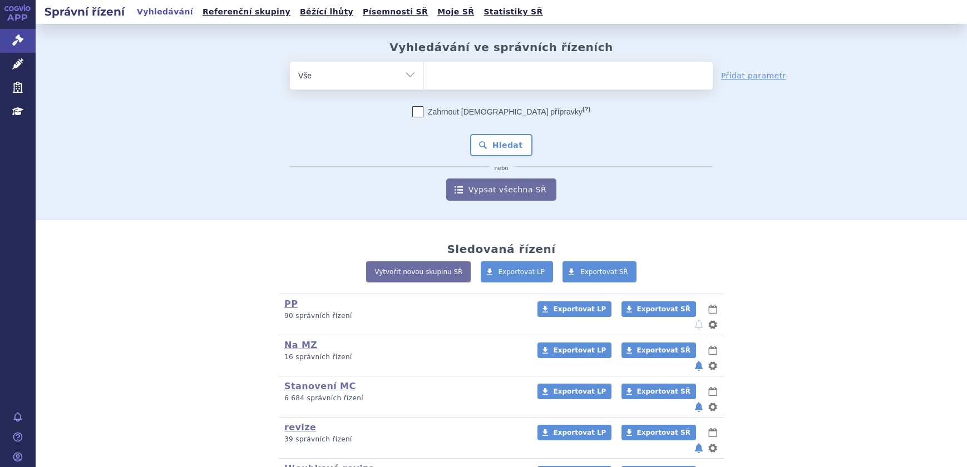 This screenshot has height=467, width=967. What do you see at coordinates (326, 12) in the screenshot?
I see `a: Běžící lhůty` at bounding box center [326, 12].